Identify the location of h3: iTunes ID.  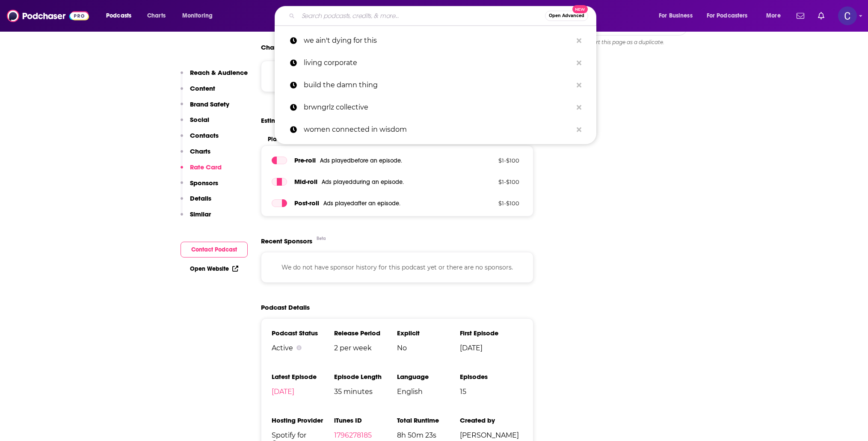
(365, 420).